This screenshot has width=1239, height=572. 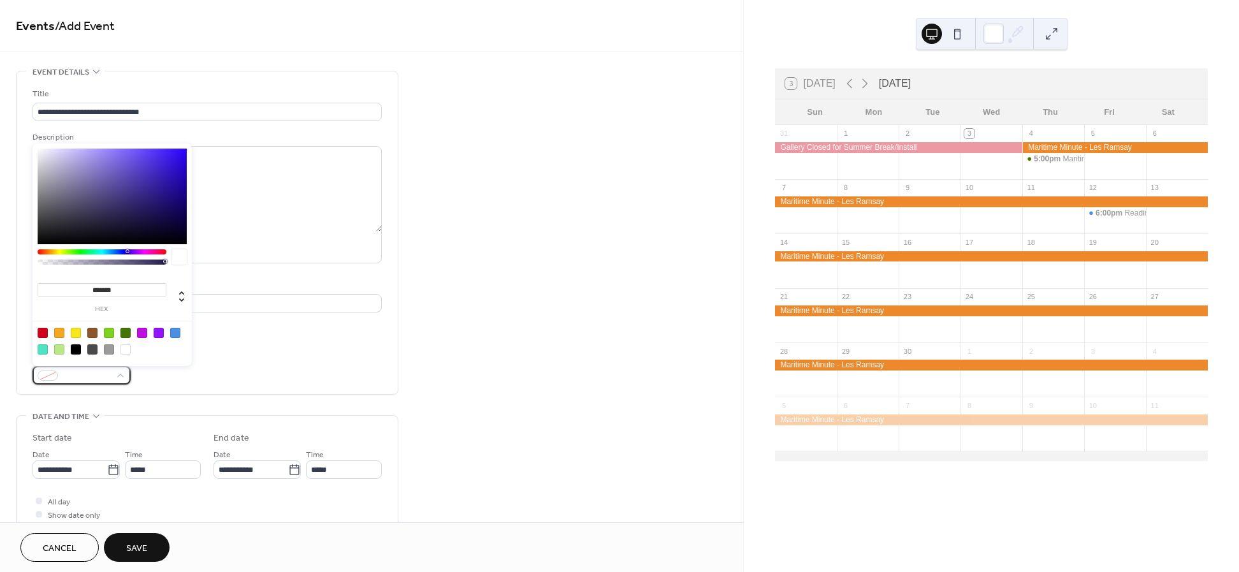 I want to click on span: / Add Event, so click(x=85, y=26).